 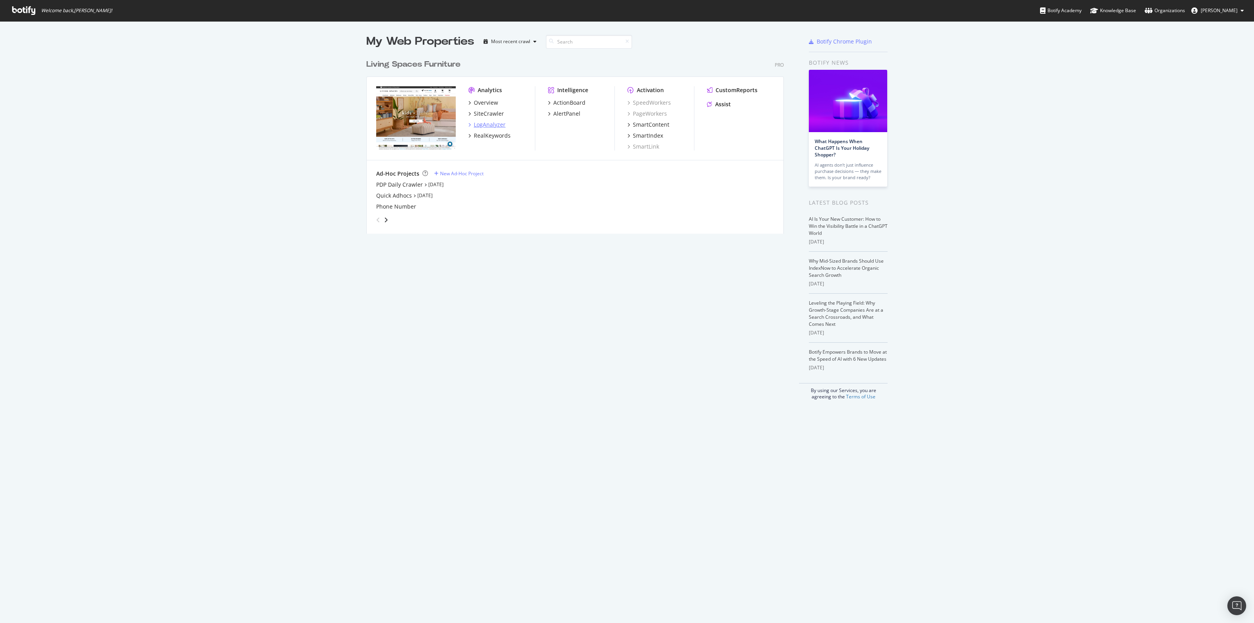 What do you see at coordinates (396, 207) in the screenshot?
I see `div: Phone Number` at bounding box center [396, 207].